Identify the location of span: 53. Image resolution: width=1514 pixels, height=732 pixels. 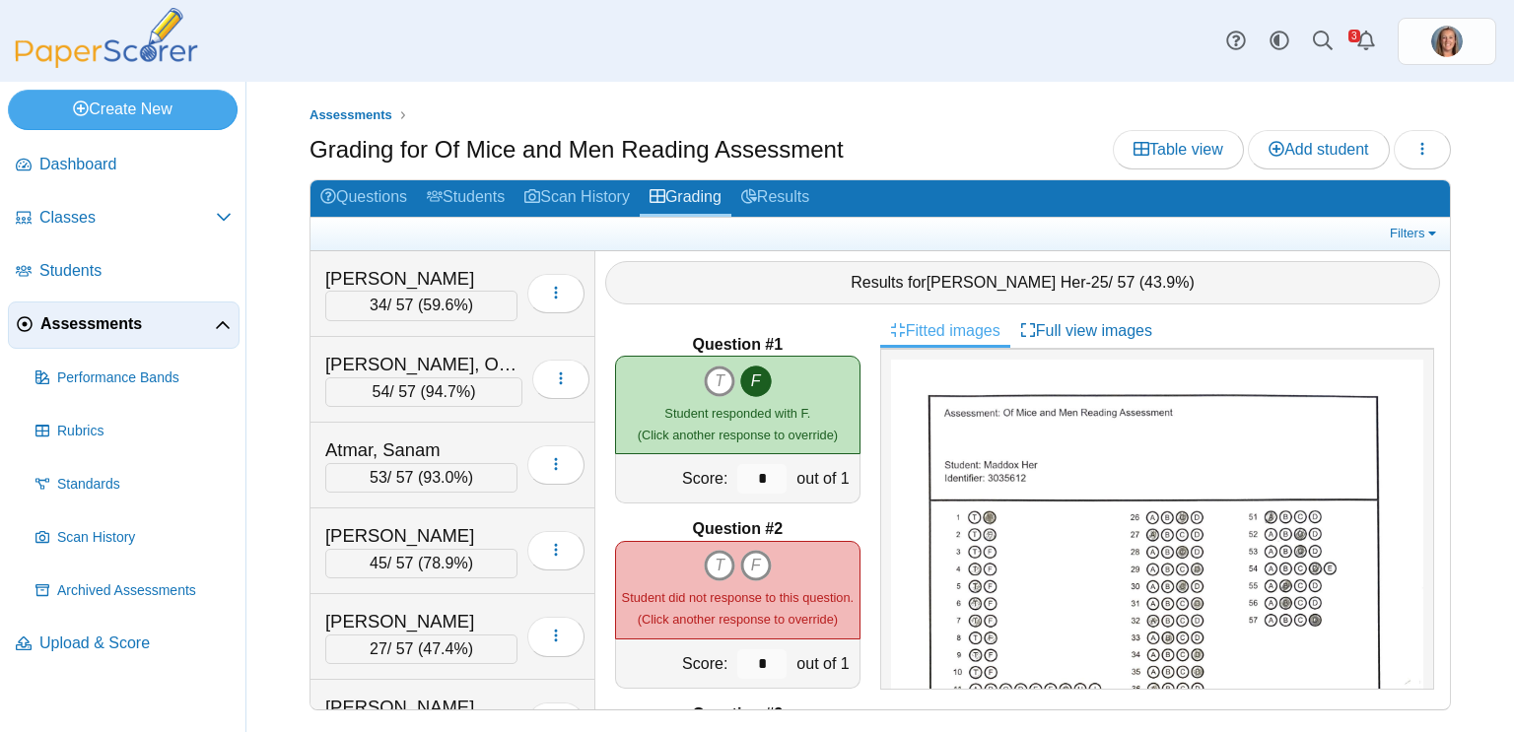
(378, 477).